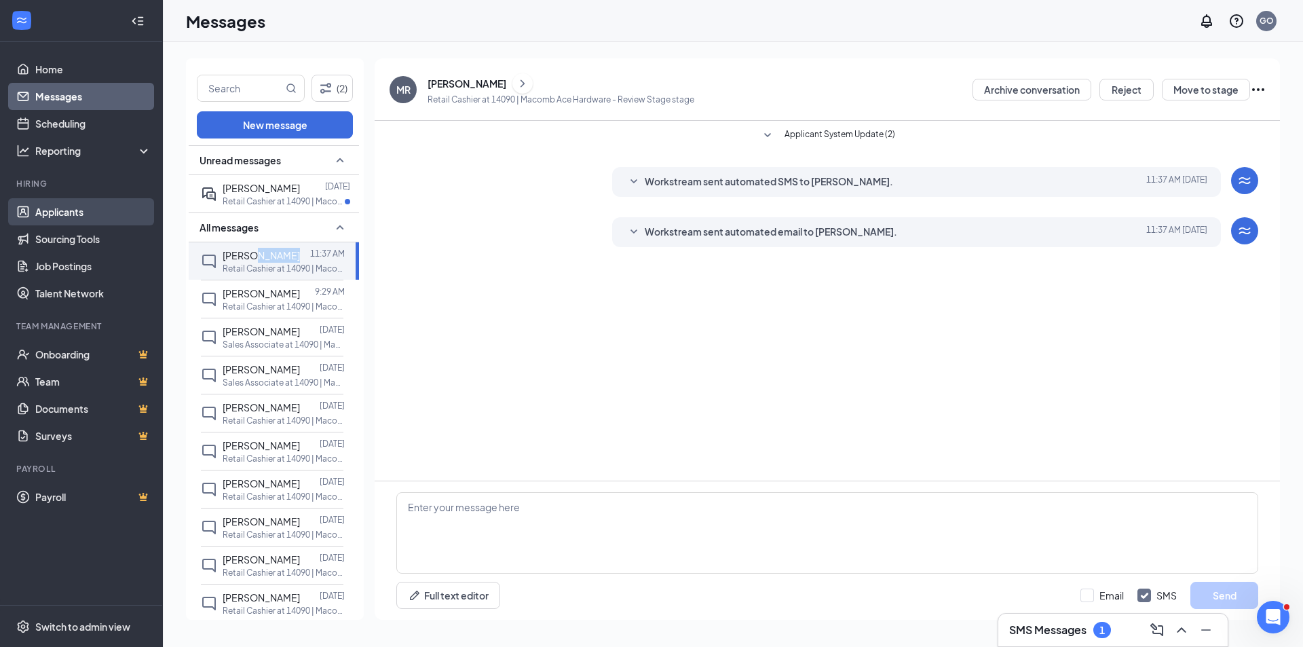  Describe the element at coordinates (240, 160) in the screenshot. I see `span: Unread messages` at that location.